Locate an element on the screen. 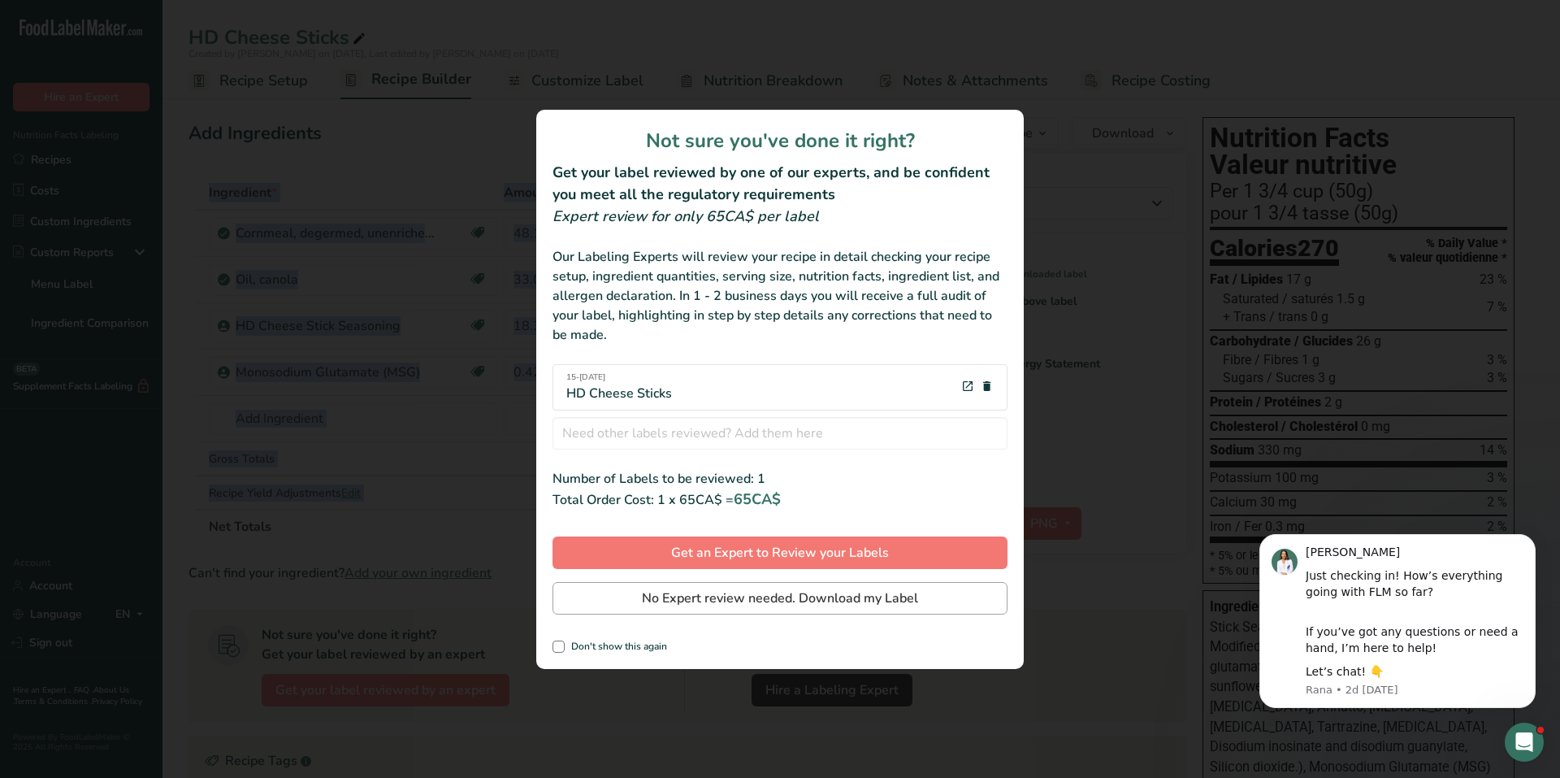 This screenshot has height=778, width=1560. span: No Expert review needed. Download my Label is located at coordinates (780, 598).